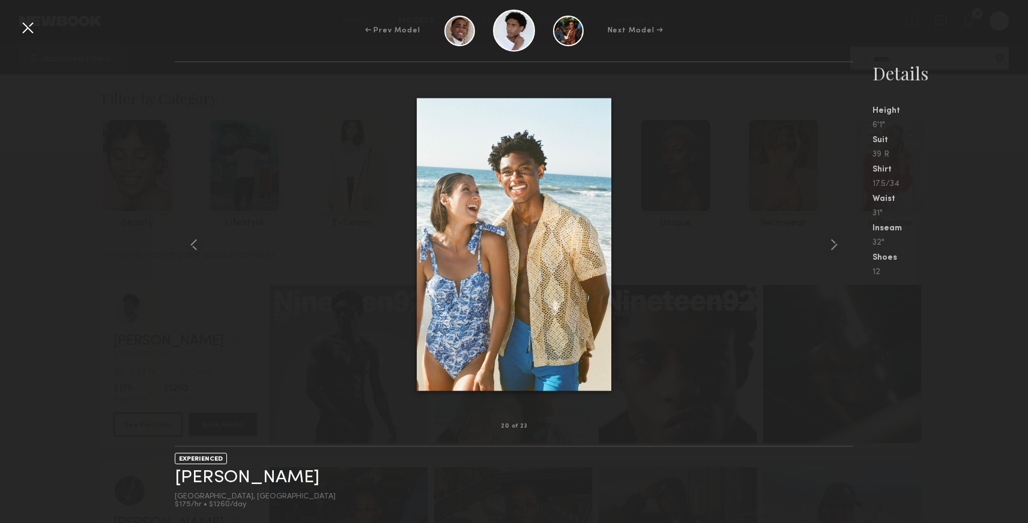  Describe the element at coordinates (950, 125) in the screenshot. I see `div: 6'1"` at that location.